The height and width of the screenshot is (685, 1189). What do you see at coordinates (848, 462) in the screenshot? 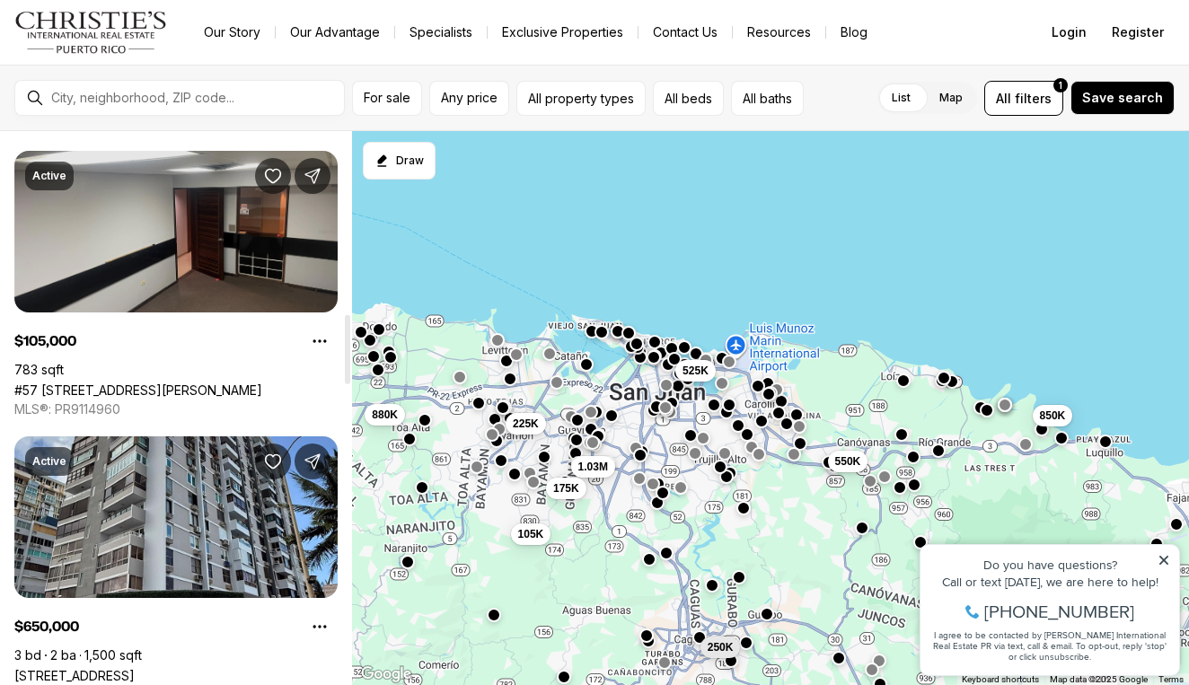
I see `button: 550K` at bounding box center [848, 462].